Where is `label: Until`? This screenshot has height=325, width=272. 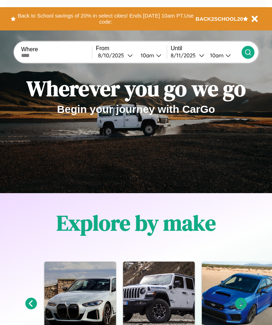
label: Until is located at coordinates (206, 48).